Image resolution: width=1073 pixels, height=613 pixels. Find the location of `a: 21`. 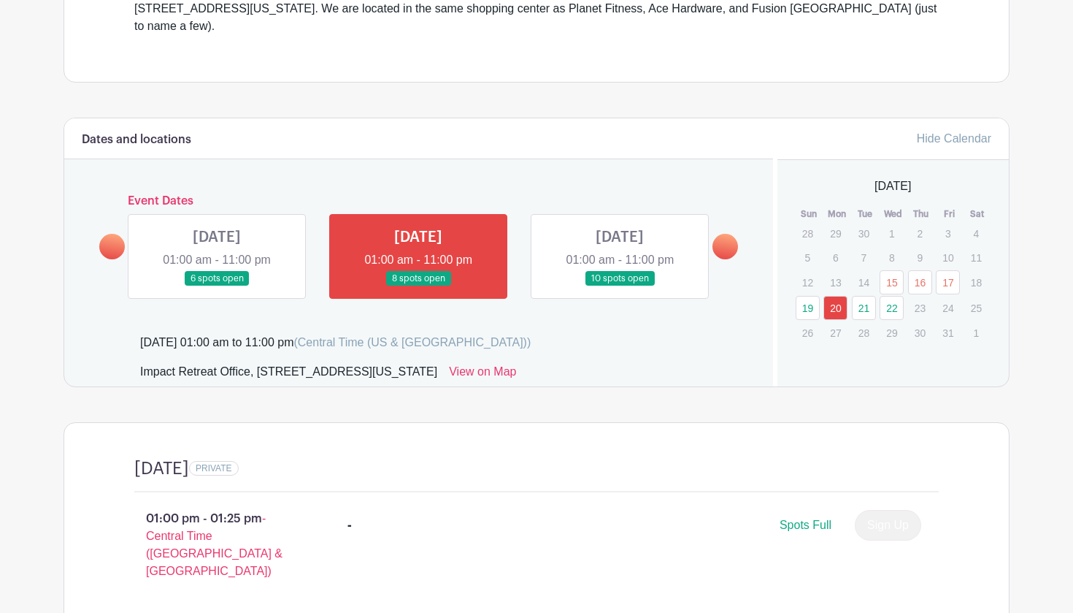

a: 21 is located at coordinates (864, 307).